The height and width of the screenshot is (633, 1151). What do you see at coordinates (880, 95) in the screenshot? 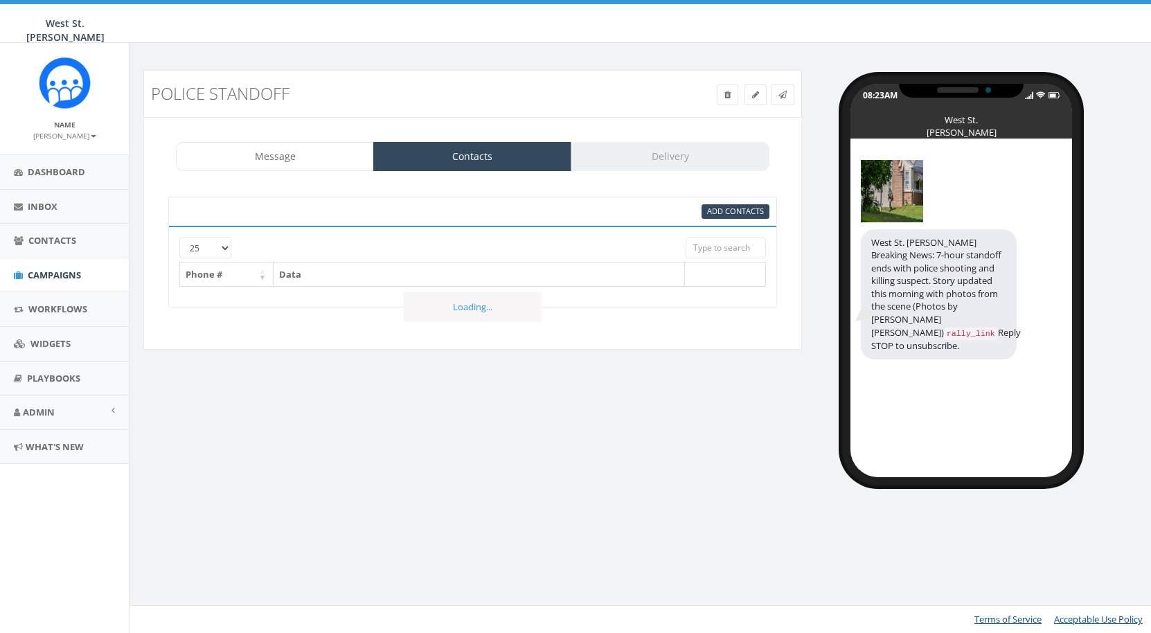
I see `div: 08:23AM` at bounding box center [880, 95].